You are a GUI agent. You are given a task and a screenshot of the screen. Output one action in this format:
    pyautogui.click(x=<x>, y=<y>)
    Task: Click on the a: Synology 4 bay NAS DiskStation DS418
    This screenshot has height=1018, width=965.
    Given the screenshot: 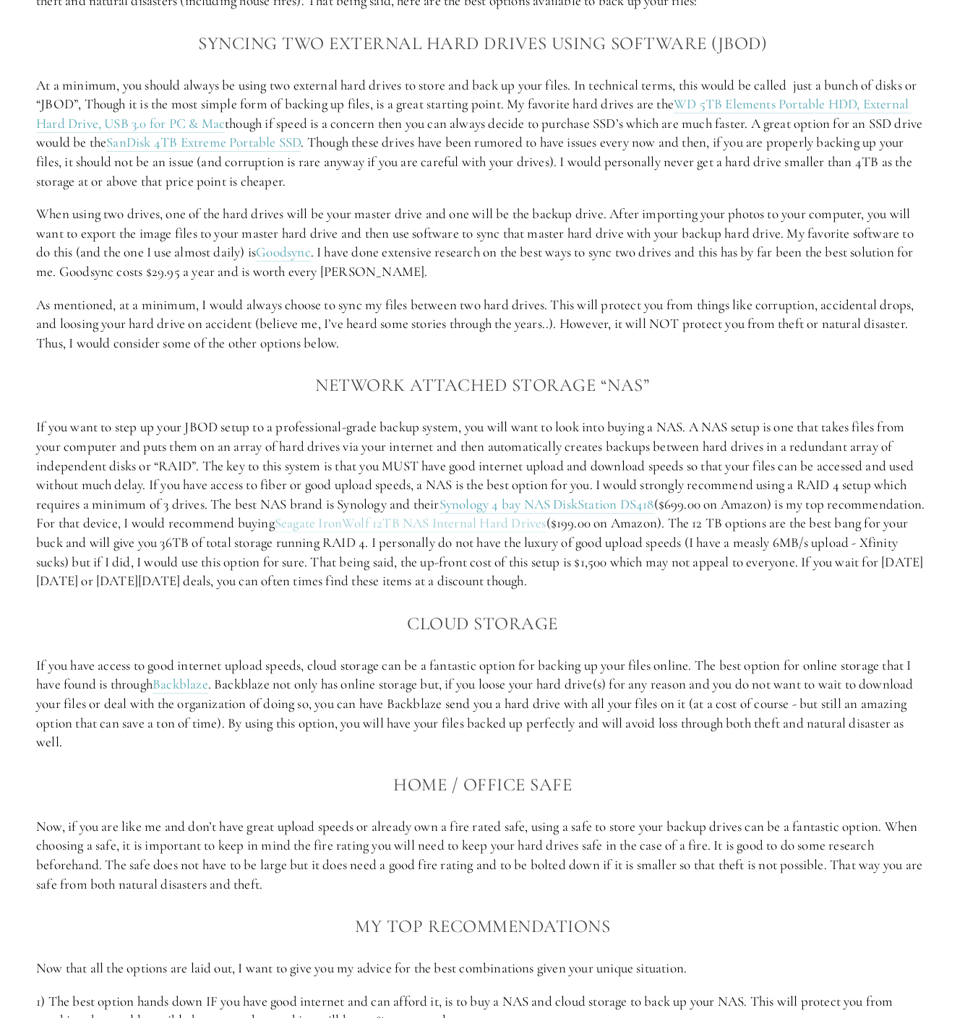 What is the action you would take?
    pyautogui.click(x=546, y=504)
    